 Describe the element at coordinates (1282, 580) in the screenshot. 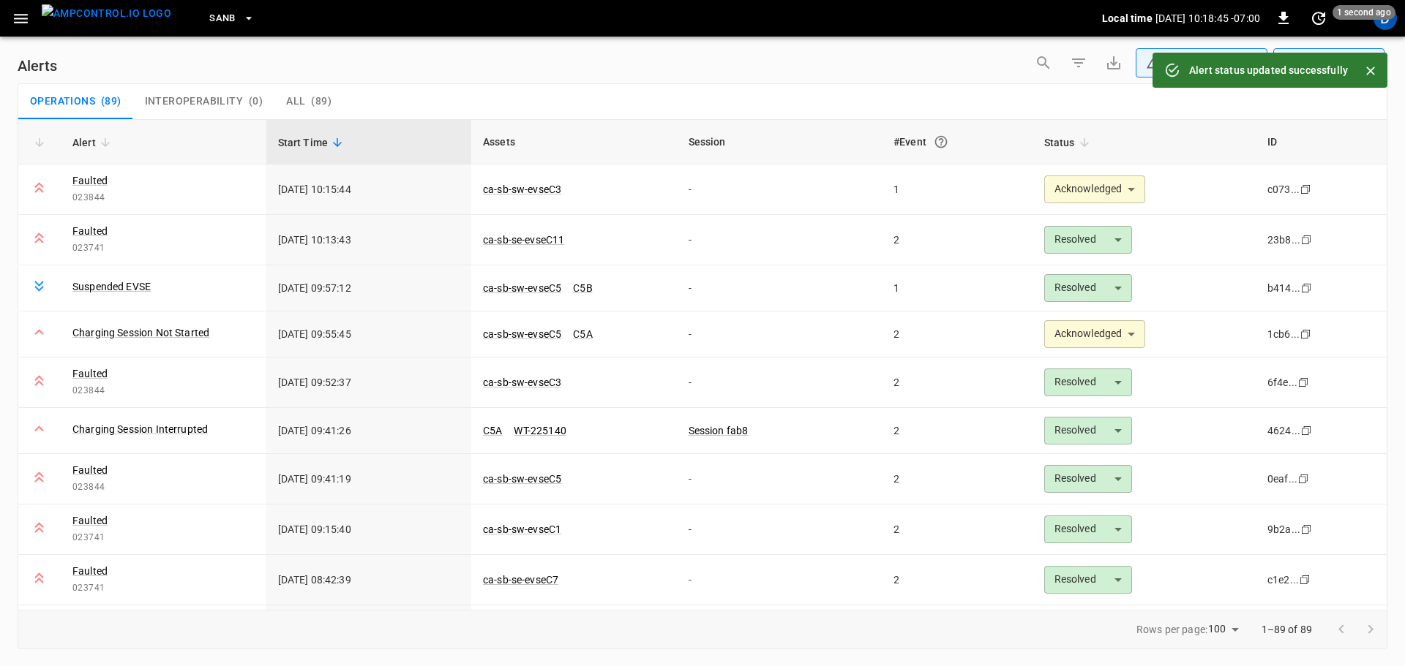

I see `div: c1e2...` at that location.